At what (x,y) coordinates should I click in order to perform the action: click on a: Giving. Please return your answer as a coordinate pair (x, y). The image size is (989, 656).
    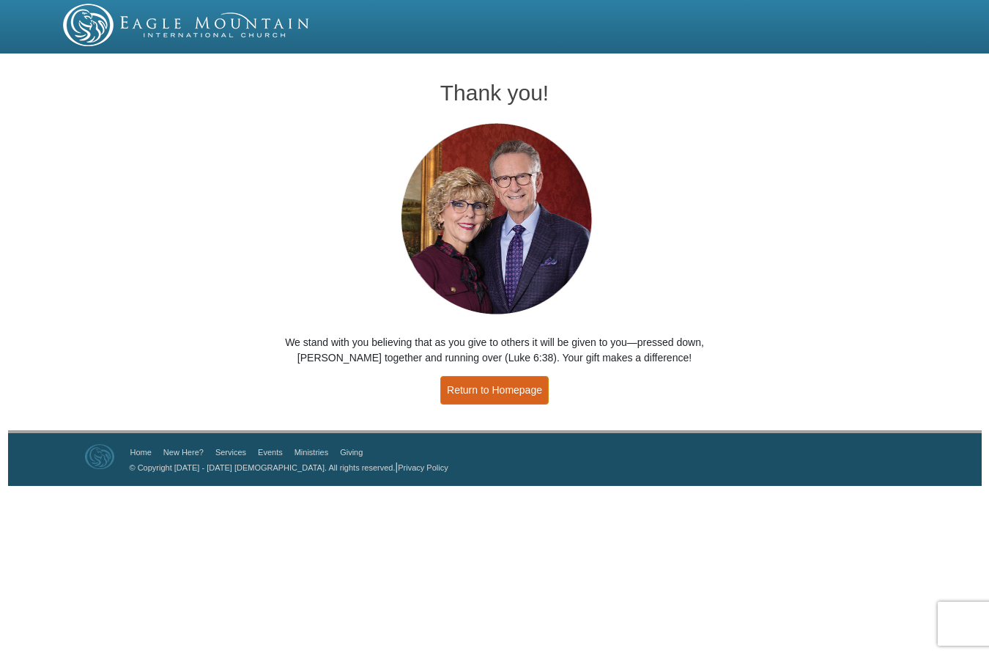
    Looking at the image, I should click on (351, 452).